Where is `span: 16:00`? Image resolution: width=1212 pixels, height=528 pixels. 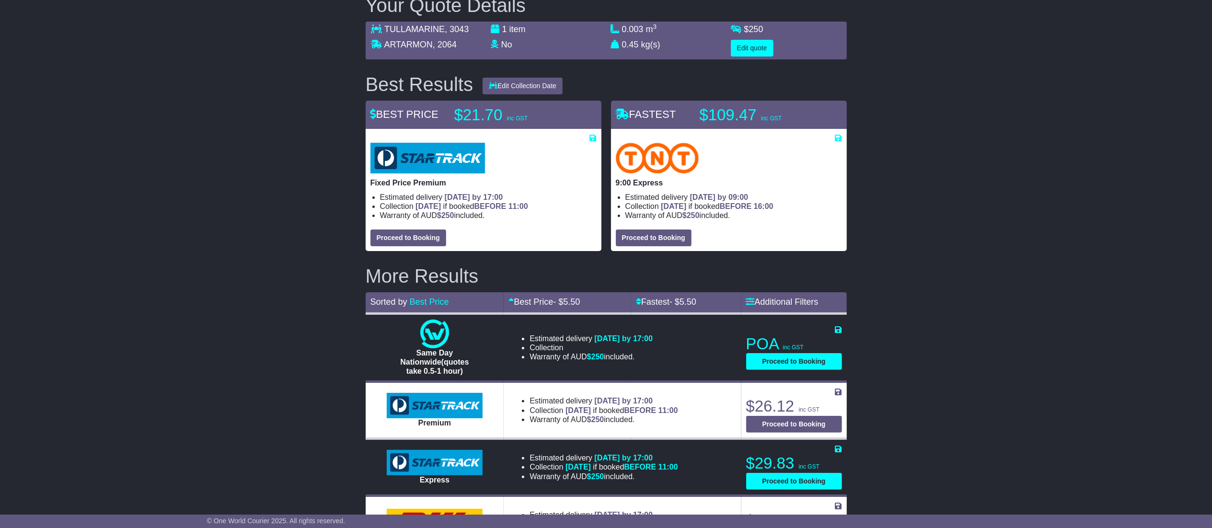
span: 16:00 is located at coordinates (763, 206).